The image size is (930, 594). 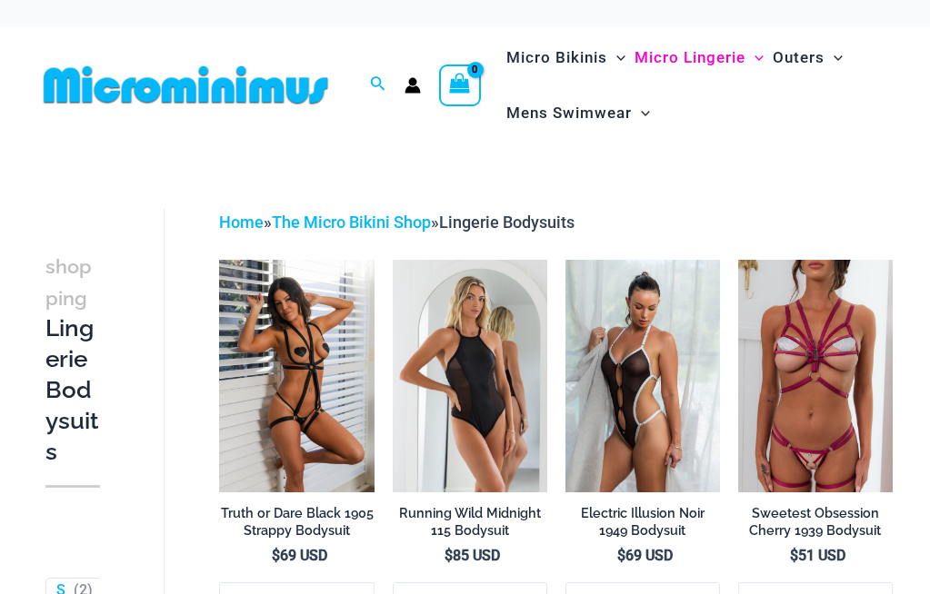 I want to click on span: Micro Lingerie, so click(x=690, y=57).